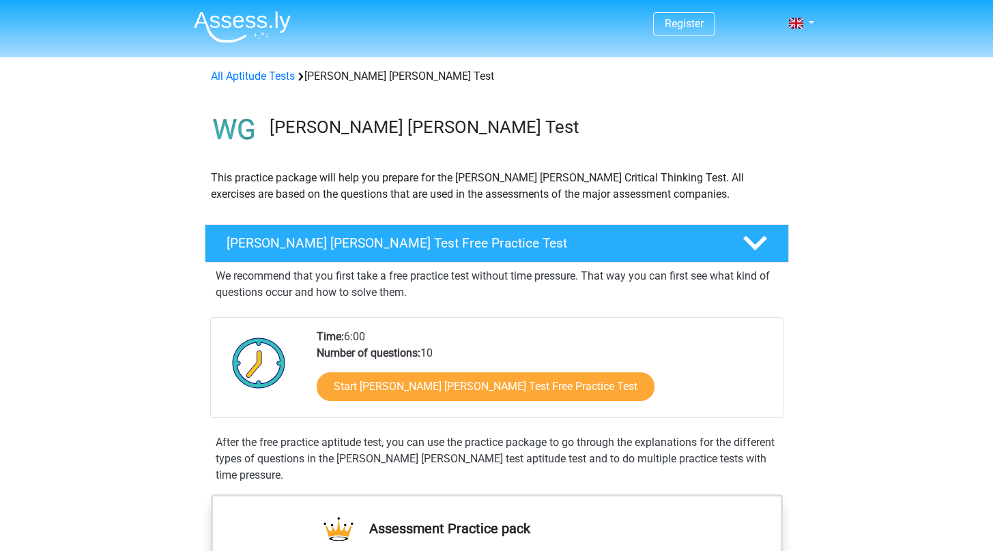 The image size is (993, 551). What do you see at coordinates (330, 336) in the screenshot?
I see `b: Time:` at bounding box center [330, 336].